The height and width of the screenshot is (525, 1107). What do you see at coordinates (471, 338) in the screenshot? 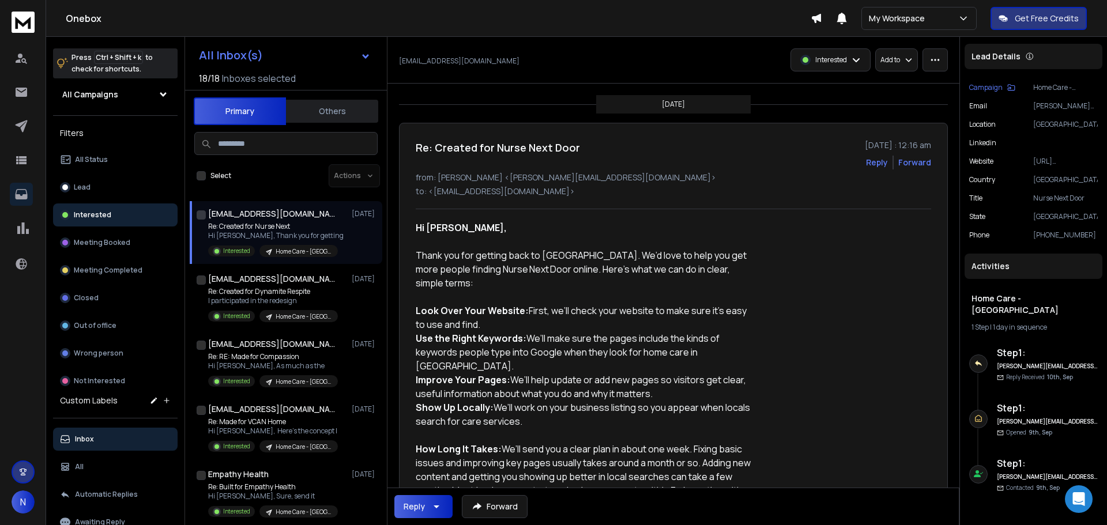
I see `strong: Use the Right Keywords:` at bounding box center [471, 338].